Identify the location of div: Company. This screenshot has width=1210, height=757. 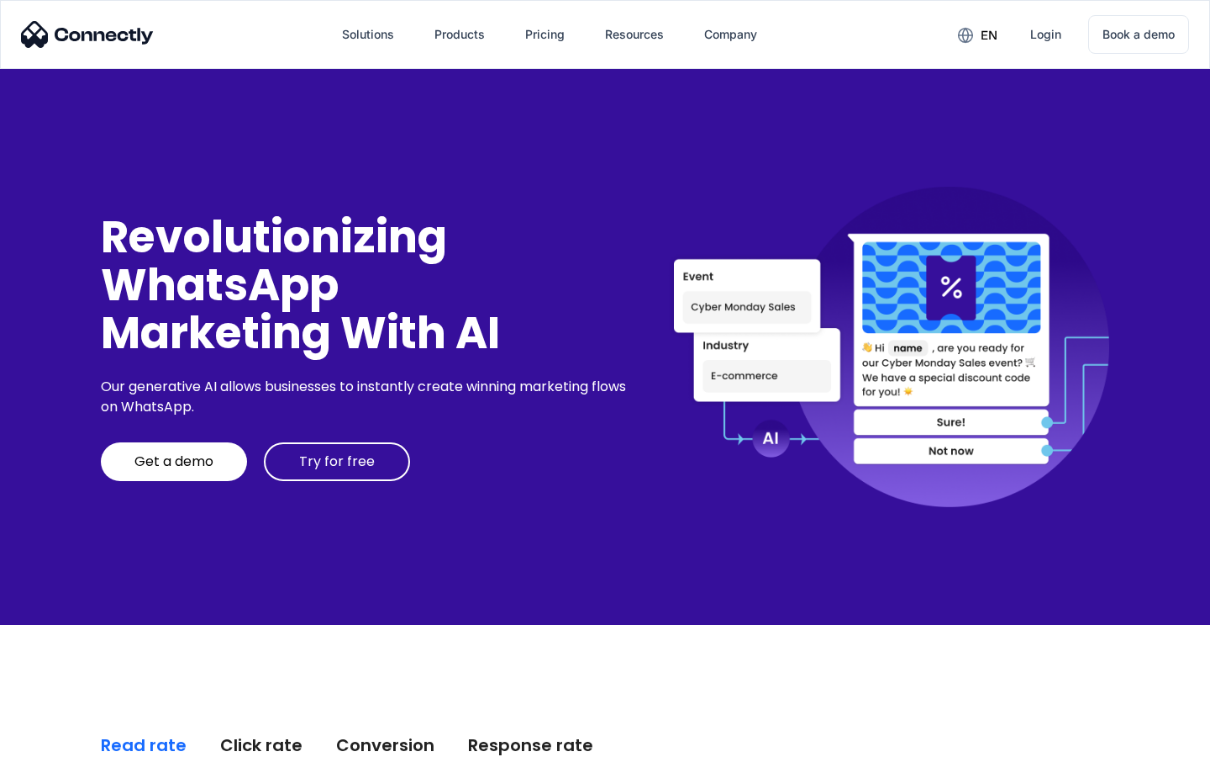
(730, 34).